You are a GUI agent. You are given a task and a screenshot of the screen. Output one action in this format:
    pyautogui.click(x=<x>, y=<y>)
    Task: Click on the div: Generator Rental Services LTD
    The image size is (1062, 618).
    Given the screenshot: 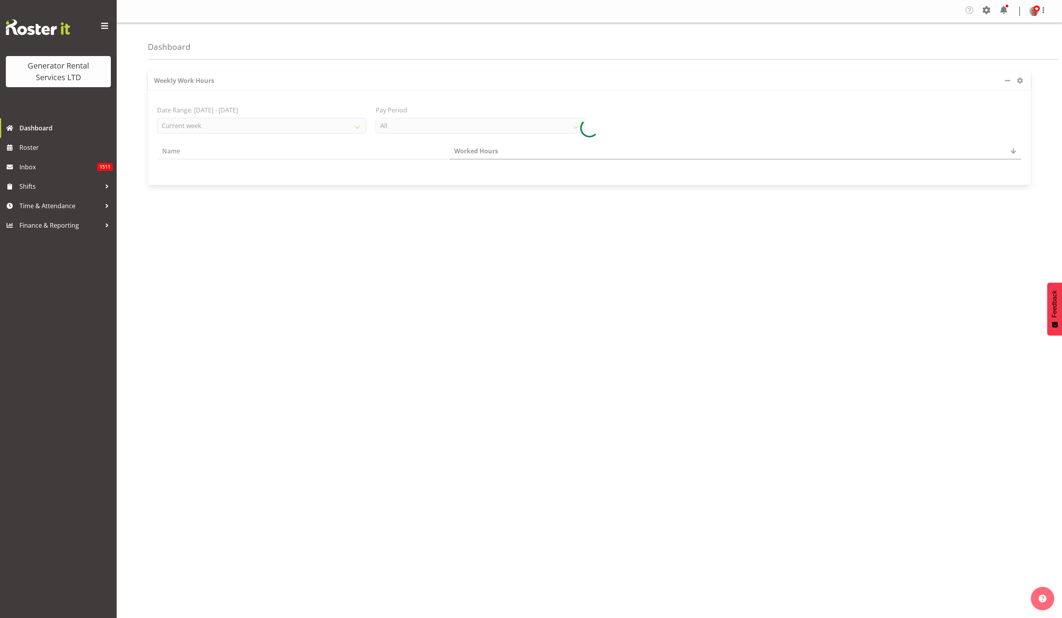 What is the action you would take?
    pyautogui.click(x=58, y=72)
    